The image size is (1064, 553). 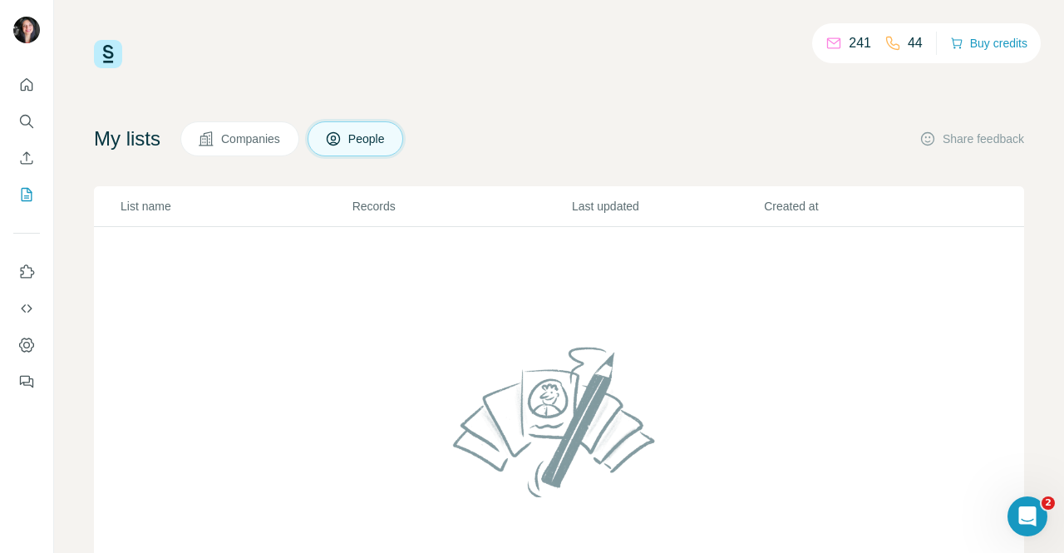 I want to click on img: Avatar, so click(x=27, y=30).